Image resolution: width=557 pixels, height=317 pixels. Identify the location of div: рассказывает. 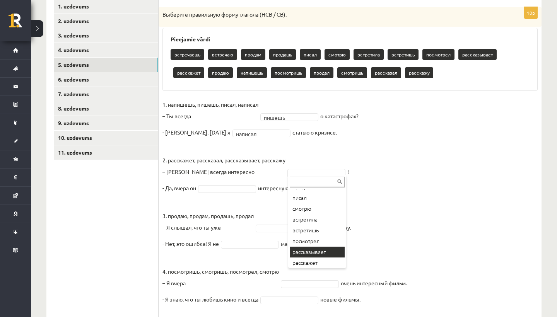
(317, 252).